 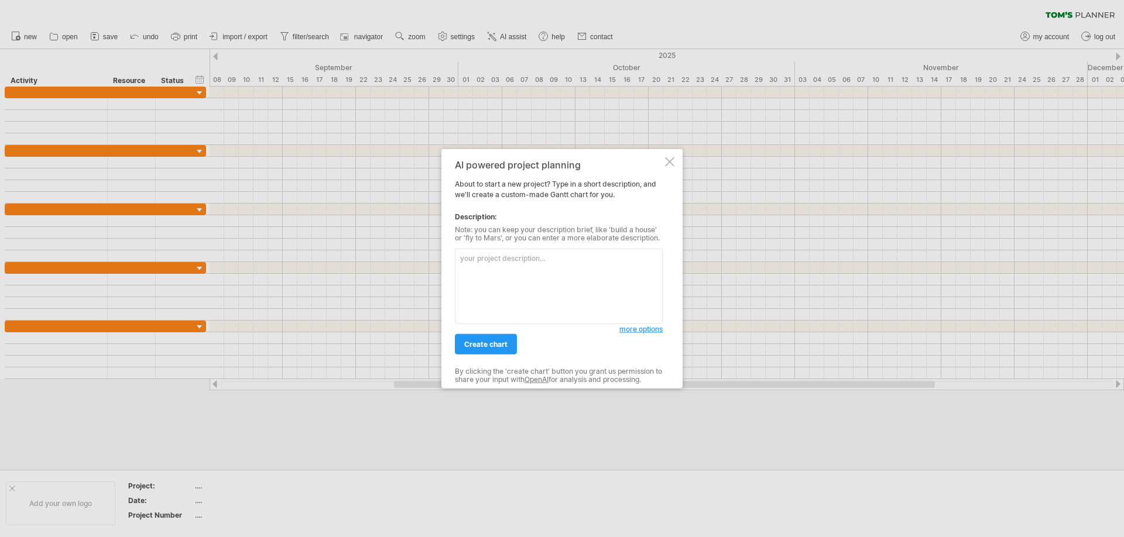 What do you see at coordinates (641, 329) in the screenshot?
I see `span: more options` at bounding box center [641, 329].